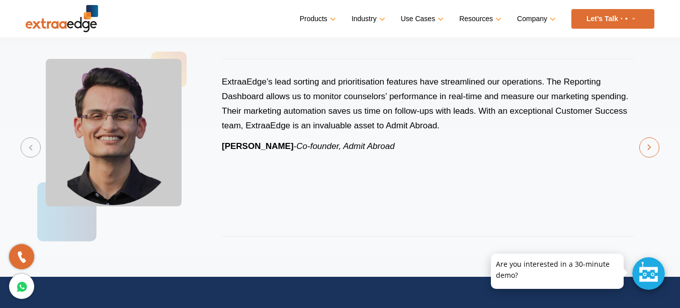 This screenshot has width=680, height=308. I want to click on i: Co-founder, Admit Abroad, so click(345, 146).